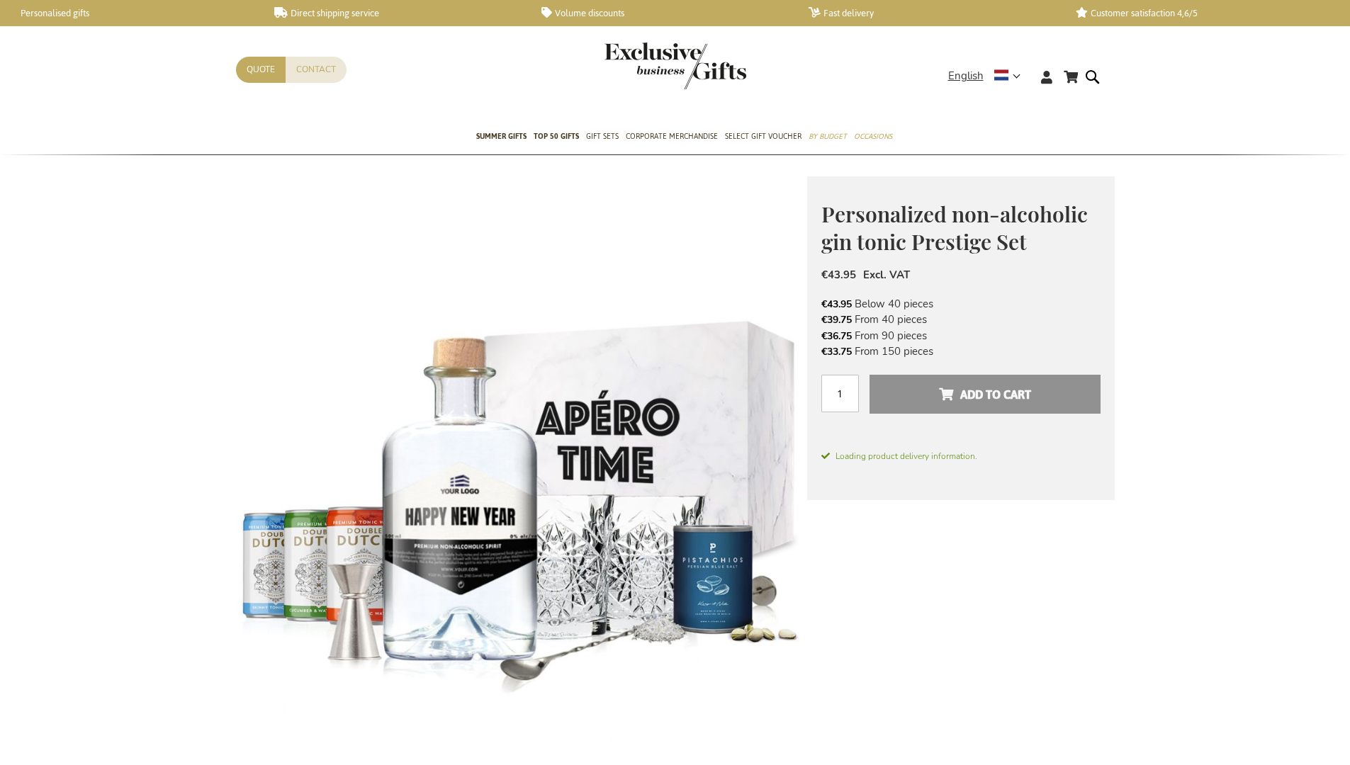 Image resolution: width=1350 pixels, height=765 pixels. I want to click on span: €33.75, so click(836, 352).